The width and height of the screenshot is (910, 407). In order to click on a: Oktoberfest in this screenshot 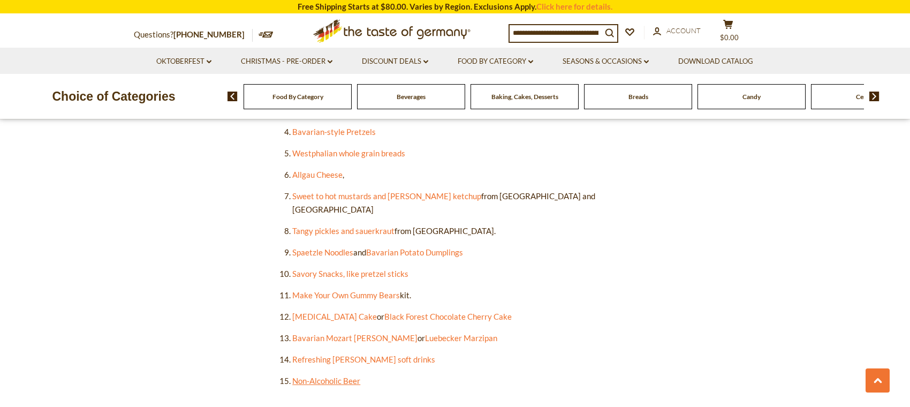, I will do `click(184, 62)`.